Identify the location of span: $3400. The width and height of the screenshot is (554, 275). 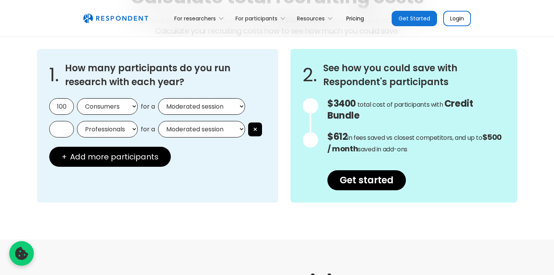
(342, 103).